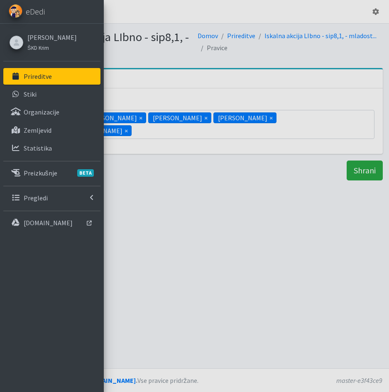 The image size is (389, 392). What do you see at coordinates (52, 130) in the screenshot?
I see `a: Zemljevid` at bounding box center [52, 130].